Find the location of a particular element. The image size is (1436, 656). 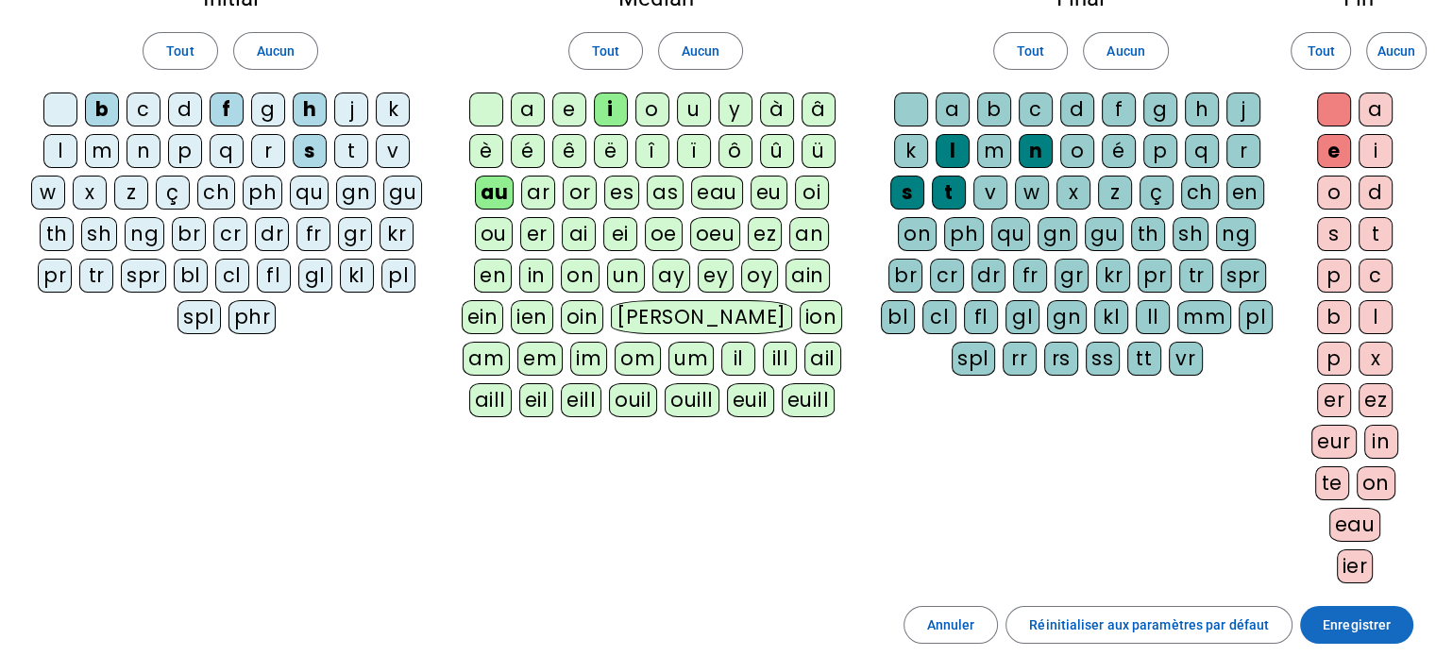

div: in is located at coordinates (1381, 442).